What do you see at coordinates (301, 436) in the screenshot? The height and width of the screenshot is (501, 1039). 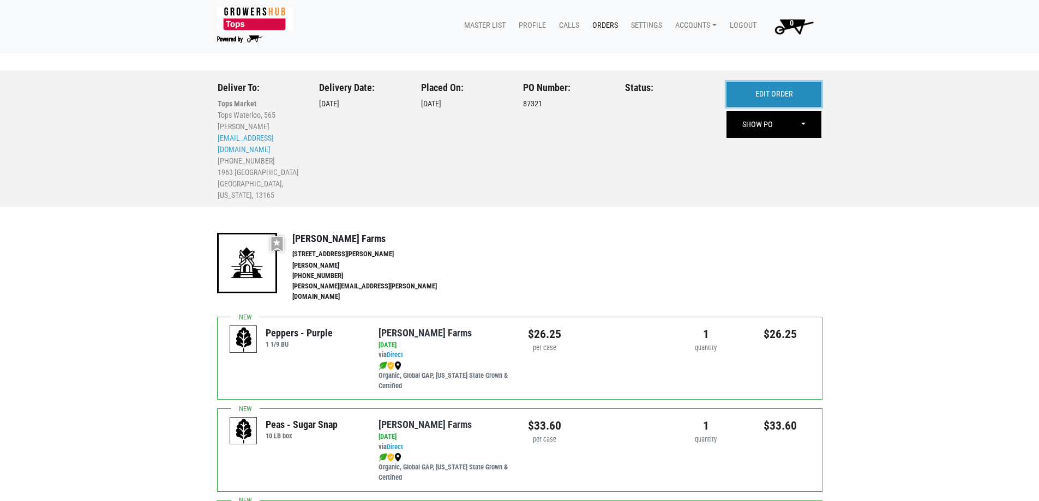 I see `h6: 10 LB box` at bounding box center [301, 436].